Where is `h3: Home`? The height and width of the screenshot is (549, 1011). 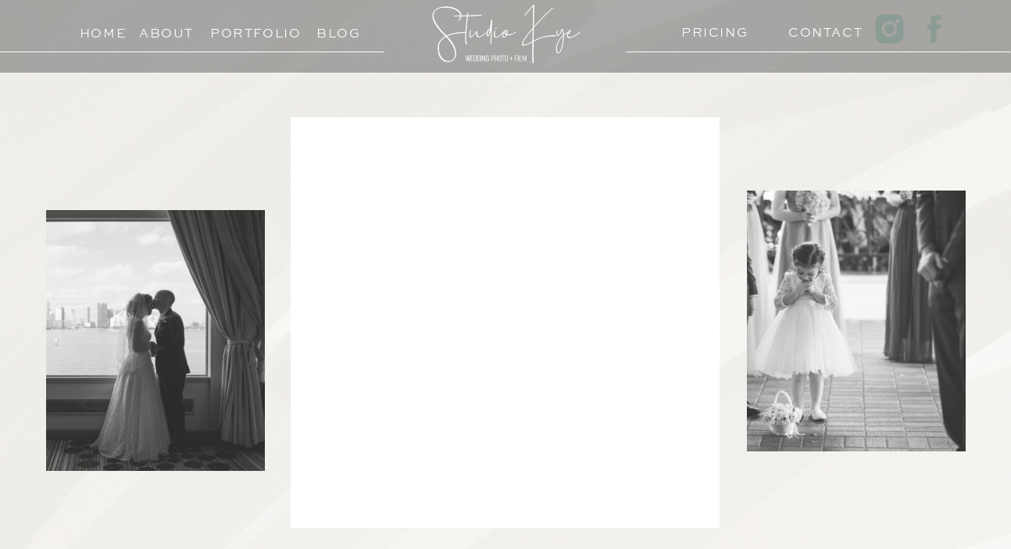
h3: Home is located at coordinates (102, 29).